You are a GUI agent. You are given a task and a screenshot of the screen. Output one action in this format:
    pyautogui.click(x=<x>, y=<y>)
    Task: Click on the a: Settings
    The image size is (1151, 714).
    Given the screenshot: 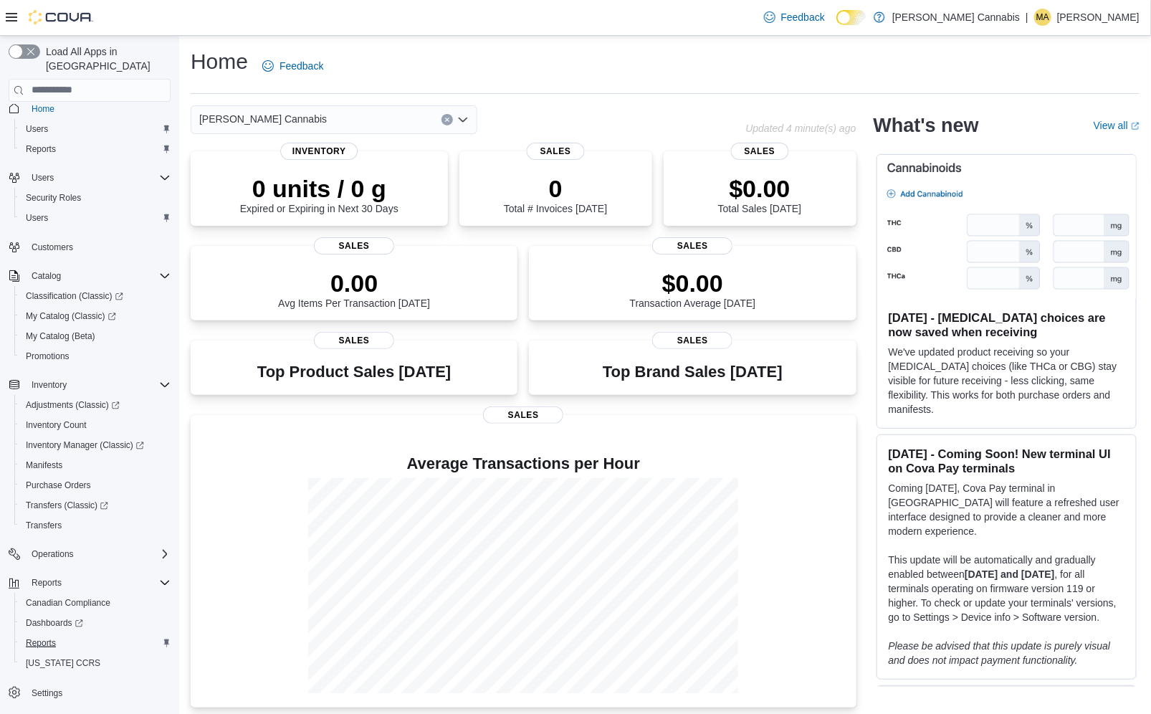 What is the action you would take?
    pyautogui.click(x=47, y=693)
    